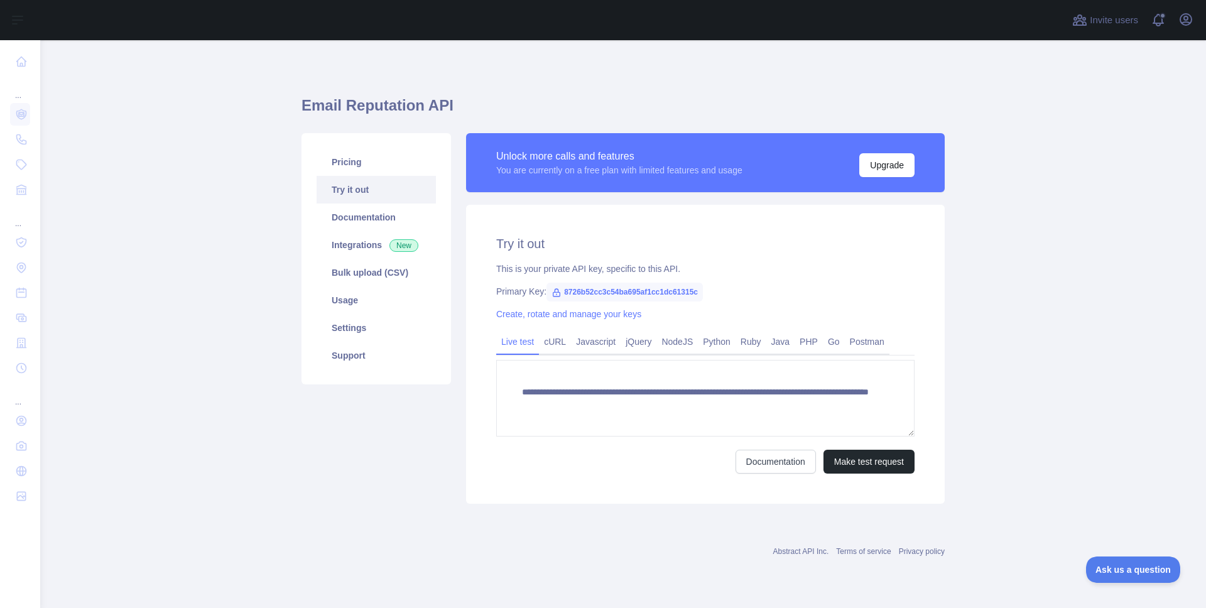 Image resolution: width=1206 pixels, height=608 pixels. I want to click on a: Go, so click(834, 342).